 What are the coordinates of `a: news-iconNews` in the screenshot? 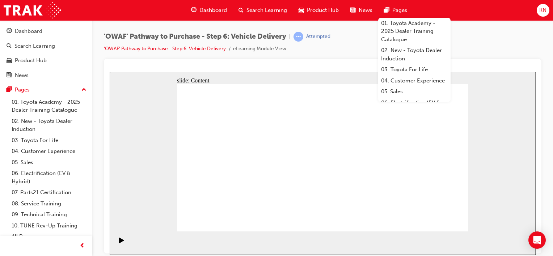 It's located at (361, 10).